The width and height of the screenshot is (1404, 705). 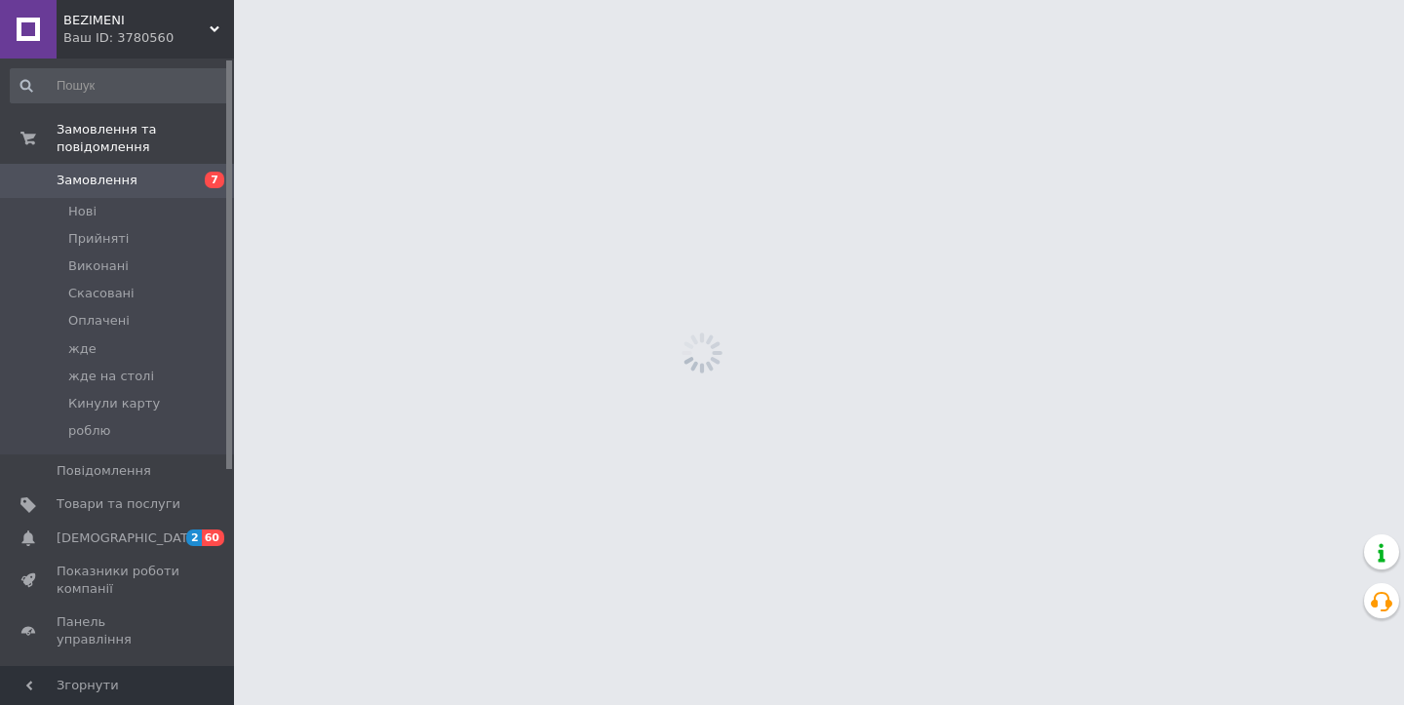 What do you see at coordinates (114, 404) in the screenshot?
I see `span: Кинули карту` at bounding box center [114, 404].